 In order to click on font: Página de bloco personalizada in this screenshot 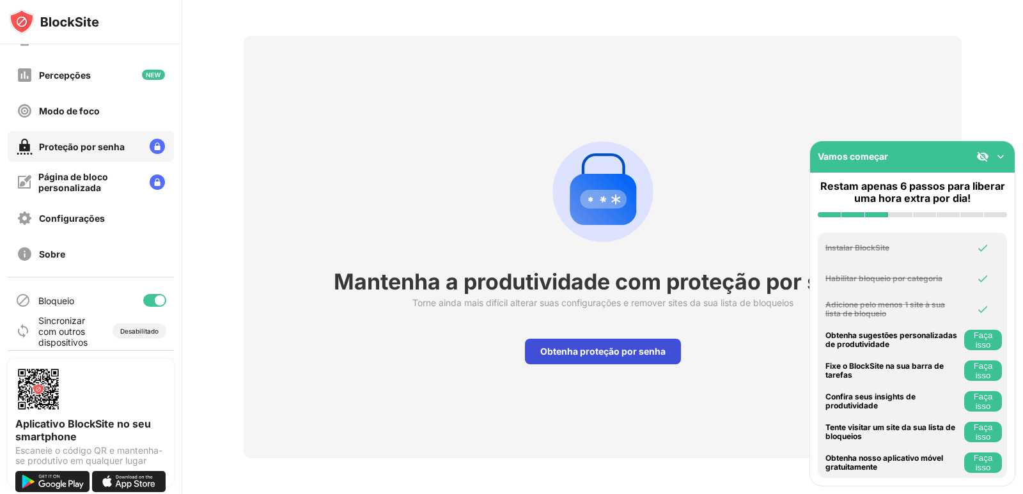, I will do `click(73, 182)`.